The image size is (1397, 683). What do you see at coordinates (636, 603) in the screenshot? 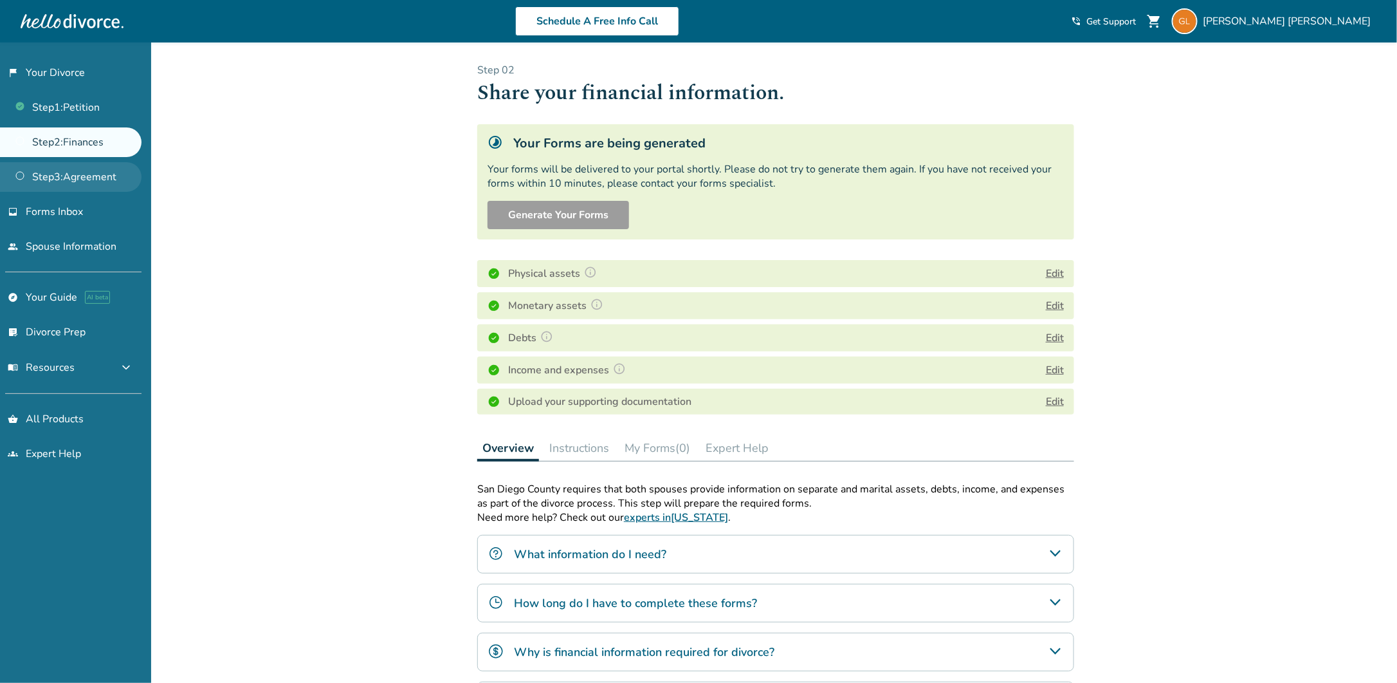
I see `h4: How long do I have to complete these forms?` at bounding box center [636, 603].